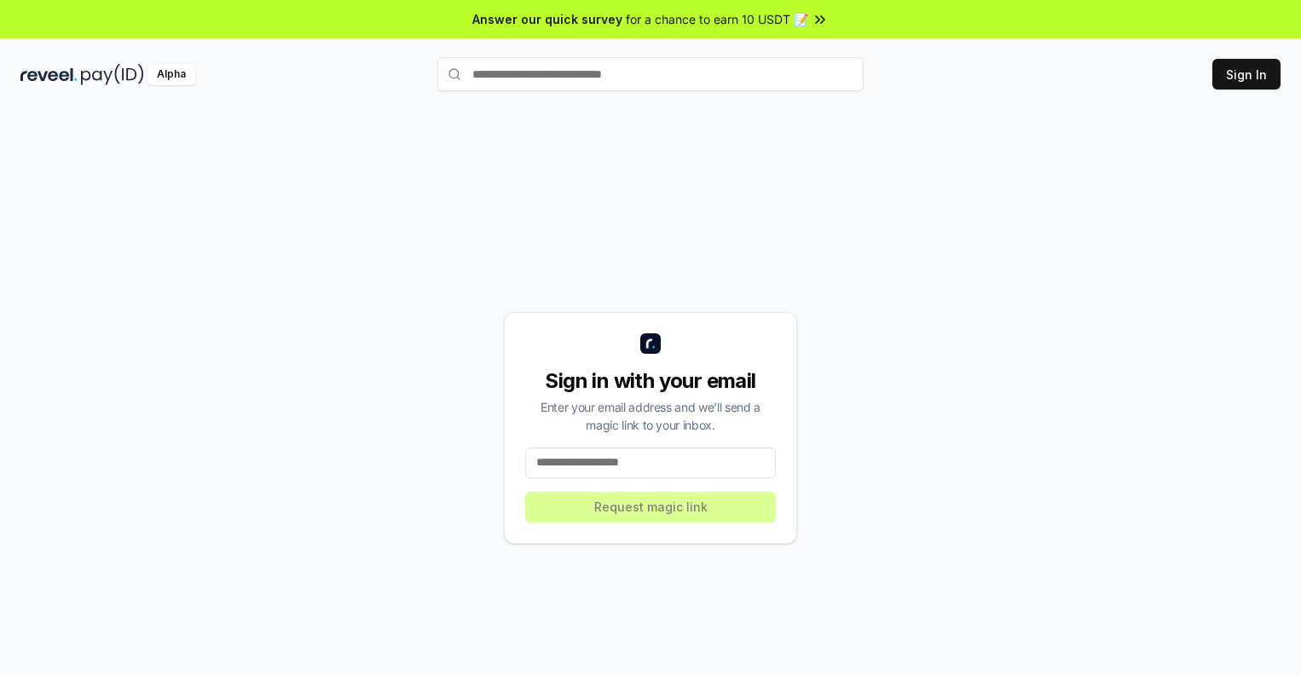 The height and width of the screenshot is (676, 1301). What do you see at coordinates (651, 344) in the screenshot?
I see `img: logo_small` at bounding box center [651, 344].